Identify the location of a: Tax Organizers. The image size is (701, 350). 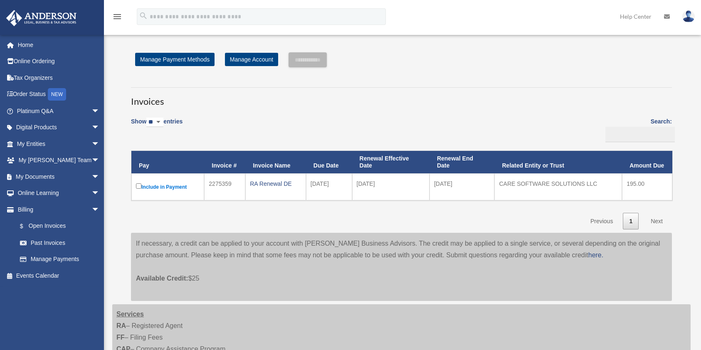
(59, 78).